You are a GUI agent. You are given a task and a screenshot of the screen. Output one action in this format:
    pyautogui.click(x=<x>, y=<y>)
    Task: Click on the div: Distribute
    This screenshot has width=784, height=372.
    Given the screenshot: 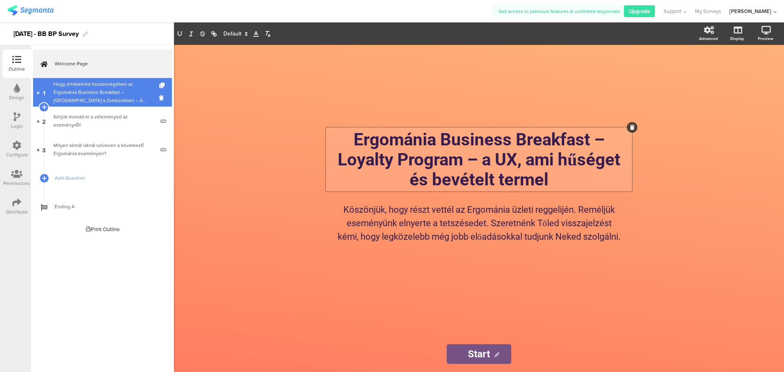 What is the action you would take?
    pyautogui.click(x=17, y=212)
    